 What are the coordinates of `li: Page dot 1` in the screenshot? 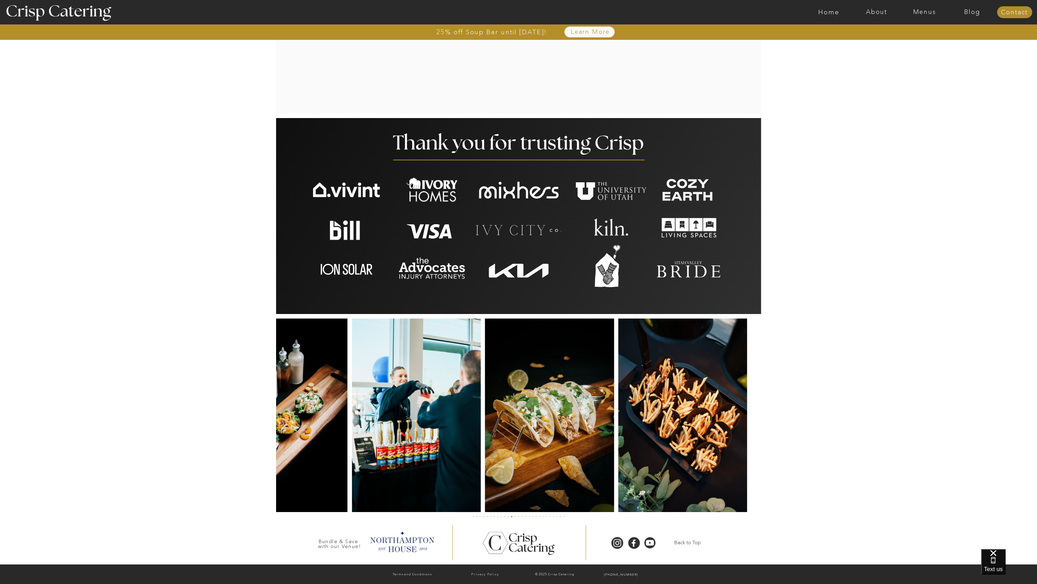 It's located at (473, 516).